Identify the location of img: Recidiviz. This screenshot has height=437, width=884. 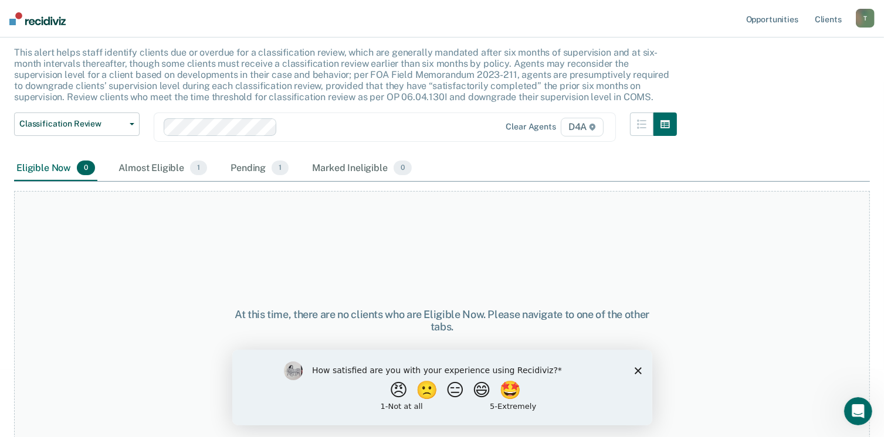
(38, 19).